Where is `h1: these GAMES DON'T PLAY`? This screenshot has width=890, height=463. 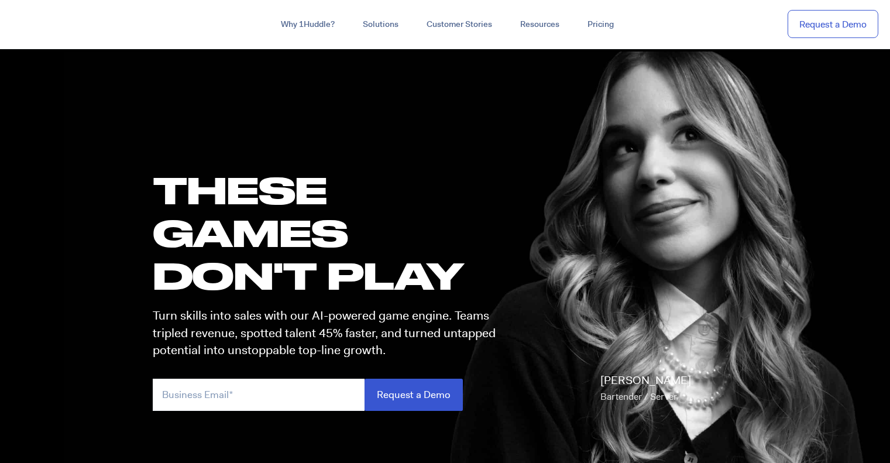
h1: these GAMES DON'T PLAY is located at coordinates (329, 233).